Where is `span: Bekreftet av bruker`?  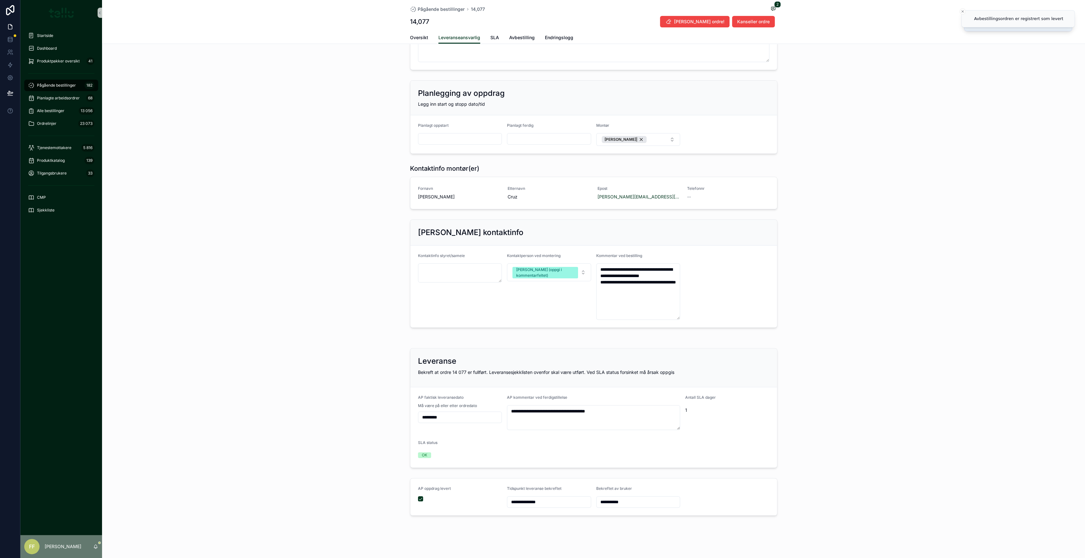
span: Bekreftet av bruker is located at coordinates (614, 489).